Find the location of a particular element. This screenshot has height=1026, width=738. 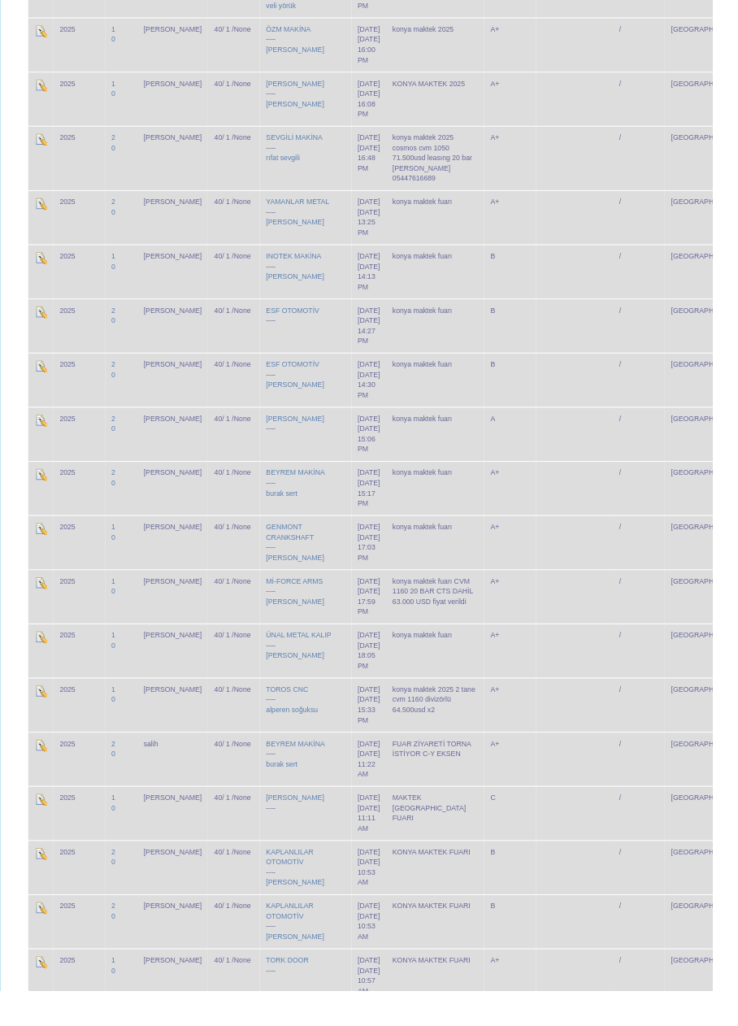

td: konya maktek fuarı CVM 1160 20 BAR CTS DAHİL 63.000 USD fiyat verildi is located at coordinates (450, 617).